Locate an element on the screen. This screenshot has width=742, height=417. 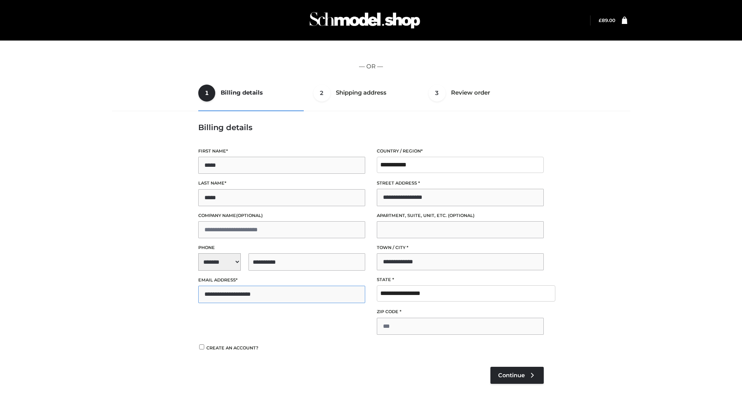
label: Company name is located at coordinates (282, 216).